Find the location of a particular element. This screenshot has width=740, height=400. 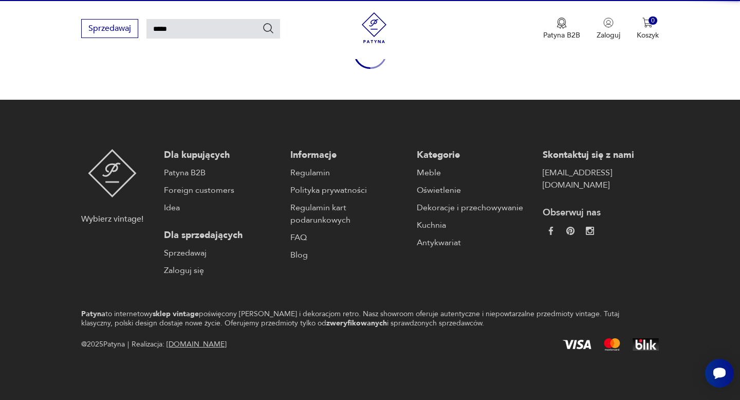

a: Regulamin is located at coordinates (349, 173).